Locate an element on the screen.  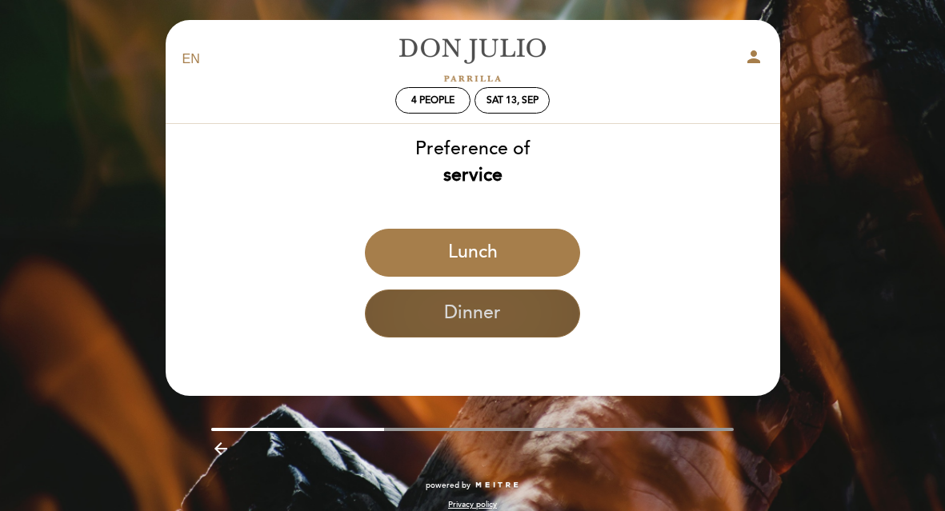
a: Privacy policy is located at coordinates (472, 505).